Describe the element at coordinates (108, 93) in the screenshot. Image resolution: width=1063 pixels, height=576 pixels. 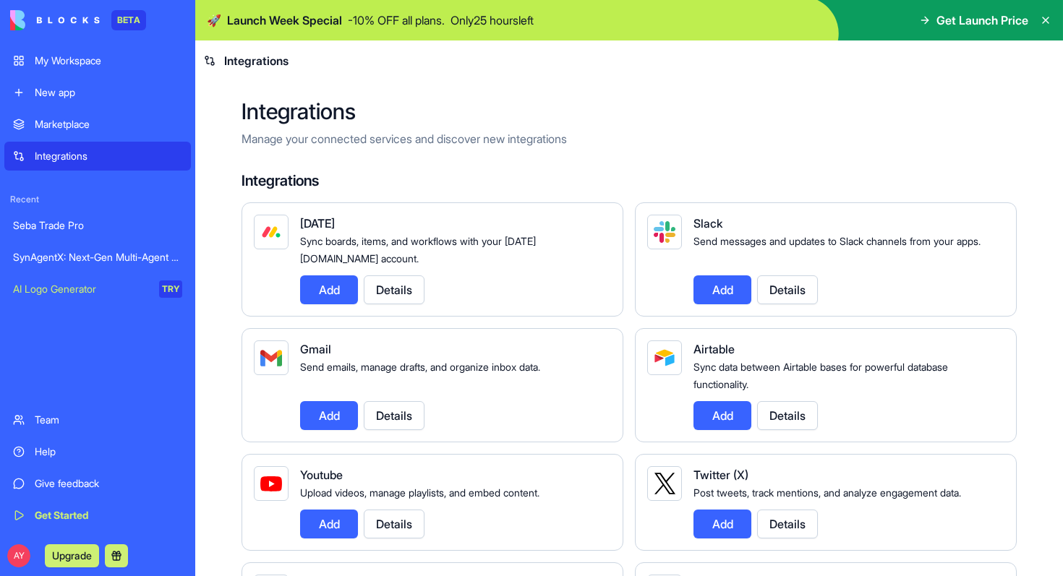
I see `div: New app` at that location.